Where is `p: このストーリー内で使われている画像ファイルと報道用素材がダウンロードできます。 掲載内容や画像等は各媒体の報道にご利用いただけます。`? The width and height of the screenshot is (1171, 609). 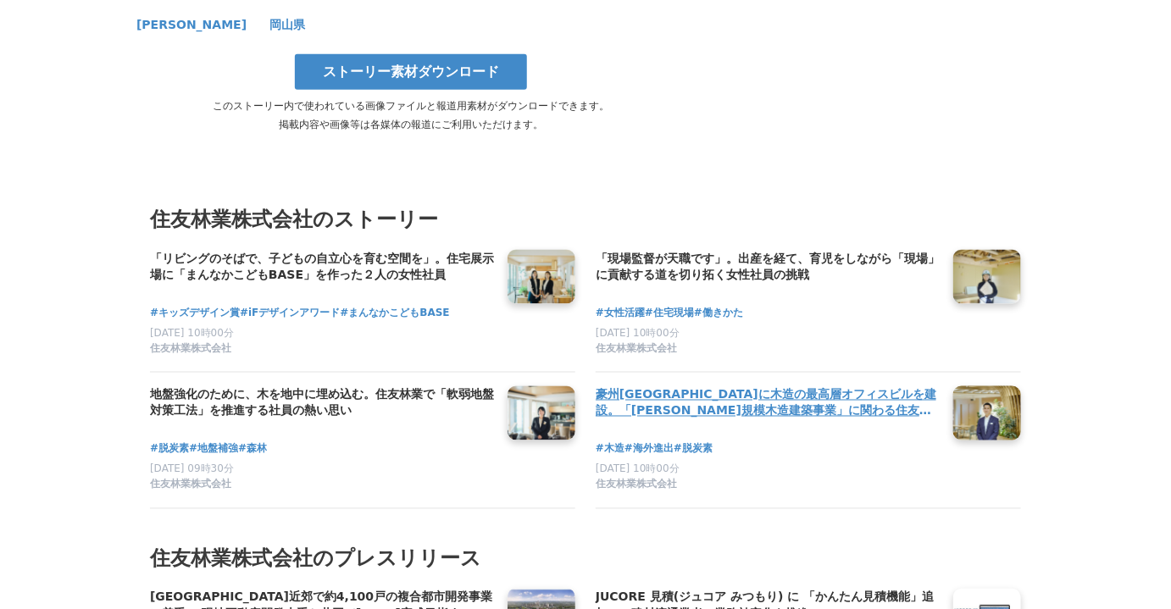
p: このストーリー内で使われている画像ファイルと報道用素材がダウンロードできます。 掲載内容や画像等は各媒体の報道にご利用いただけます。 is located at coordinates (411, 115).